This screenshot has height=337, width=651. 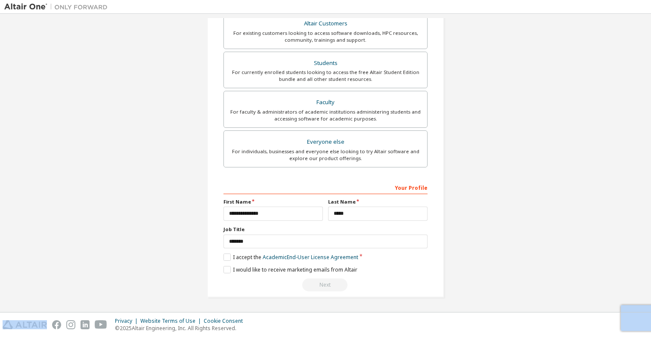 What do you see at coordinates (85, 325) in the screenshot?
I see `img: linkedin.svg` at bounding box center [85, 325].